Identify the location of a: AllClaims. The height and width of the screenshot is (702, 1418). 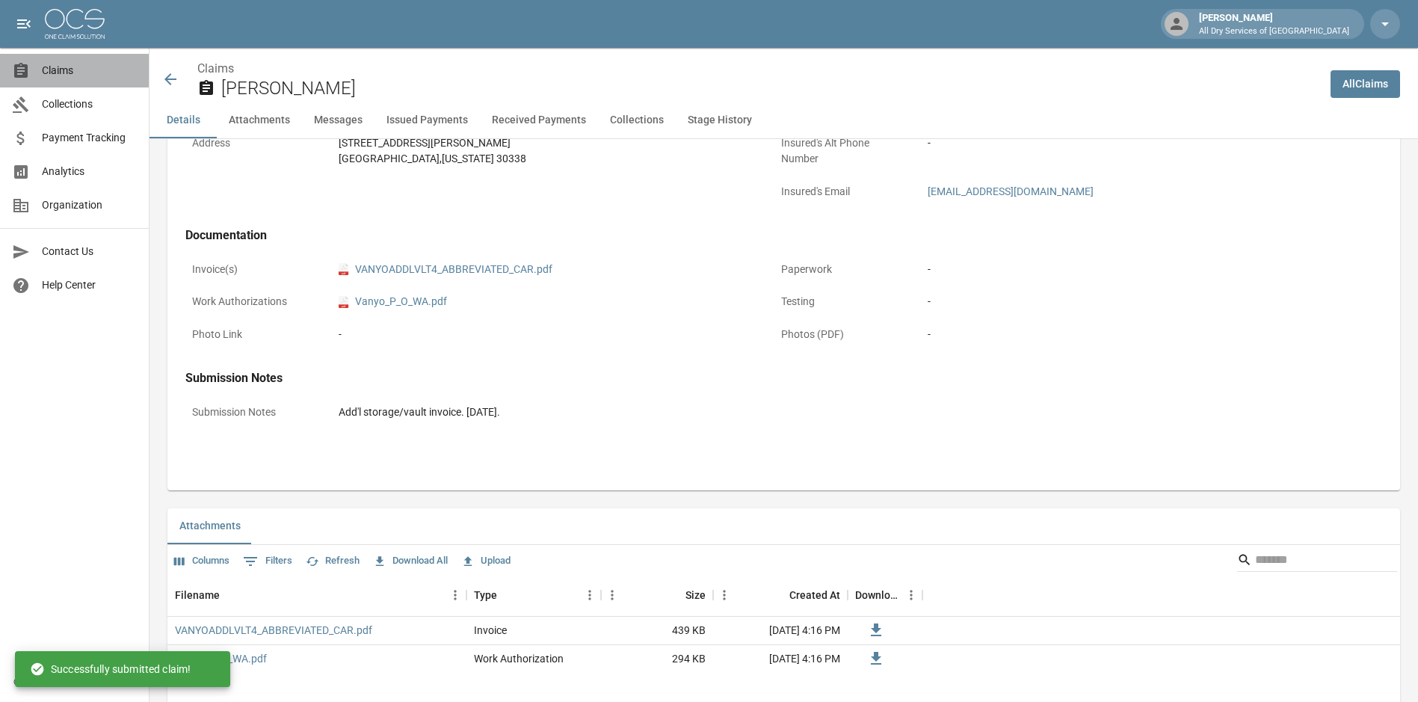
(1365, 84).